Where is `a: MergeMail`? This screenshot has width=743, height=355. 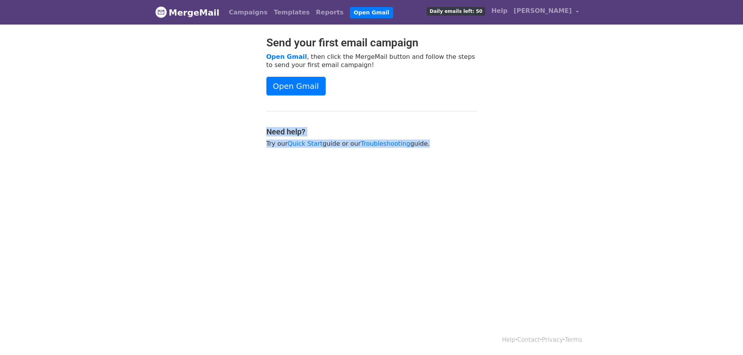
a: MergeMail is located at coordinates (187, 12).